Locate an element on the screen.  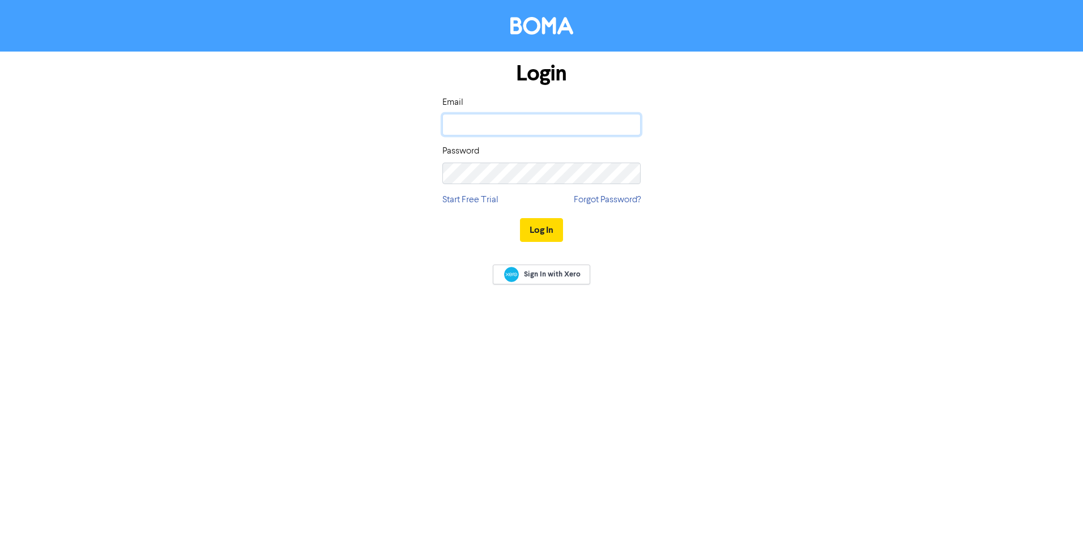
a: Start Free Trial is located at coordinates (470, 200).